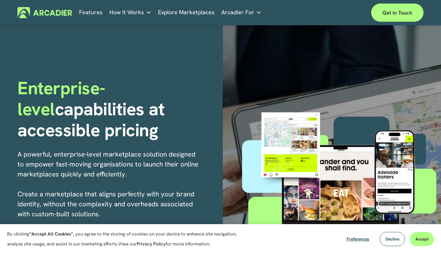 The width and height of the screenshot is (441, 254). Describe the element at coordinates (397, 12) in the screenshot. I see `a: Get in touch` at that location.